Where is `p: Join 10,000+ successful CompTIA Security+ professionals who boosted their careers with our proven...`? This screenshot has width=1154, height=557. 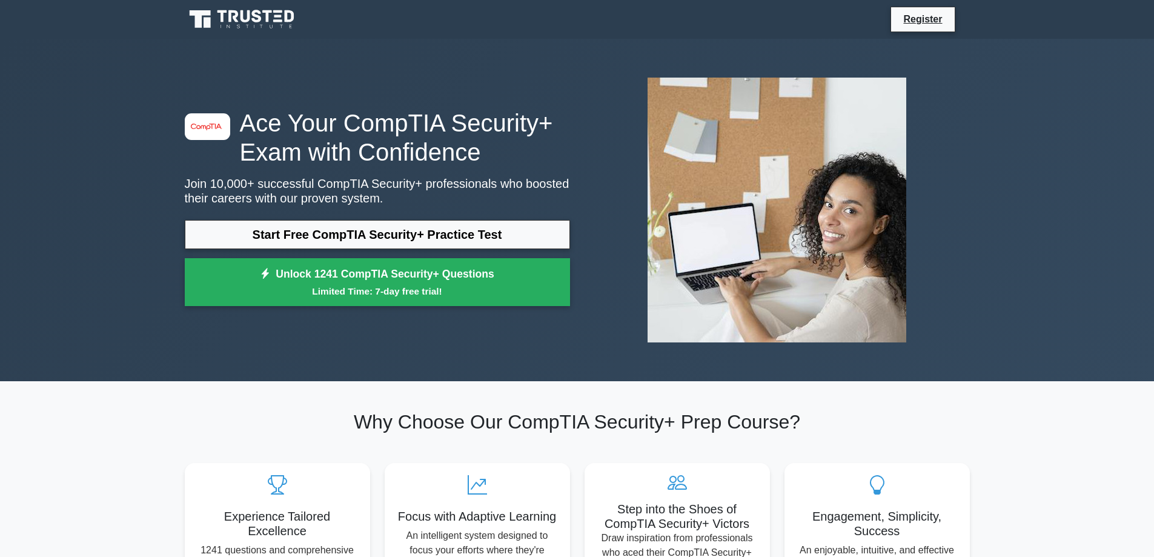 p: Join 10,000+ successful CompTIA Security+ professionals who boosted their careers with our proven... is located at coordinates (377, 191).